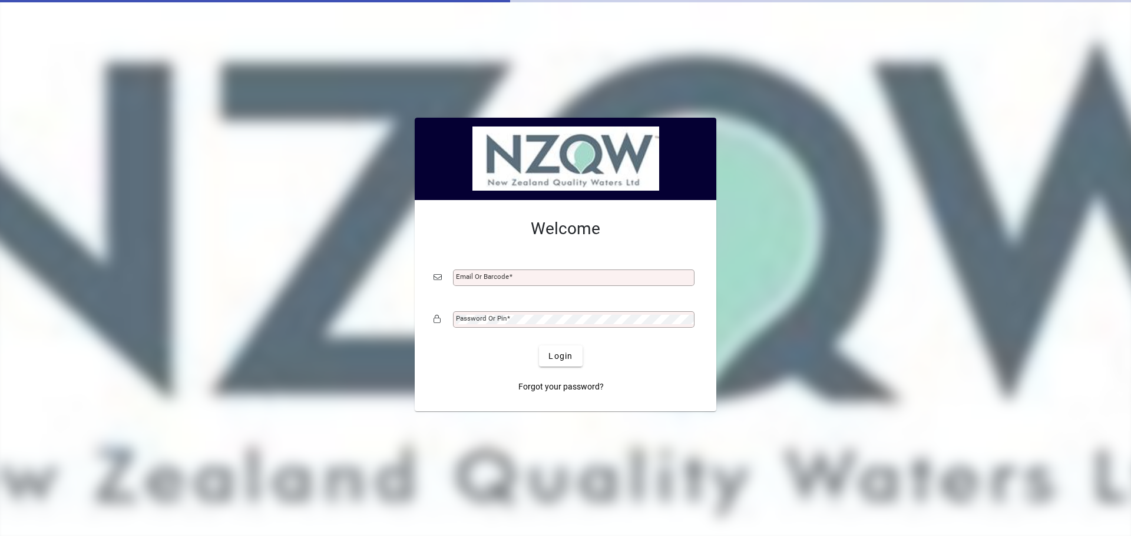  What do you see at coordinates (561, 387) in the screenshot?
I see `a: Forgot your password?` at bounding box center [561, 387].